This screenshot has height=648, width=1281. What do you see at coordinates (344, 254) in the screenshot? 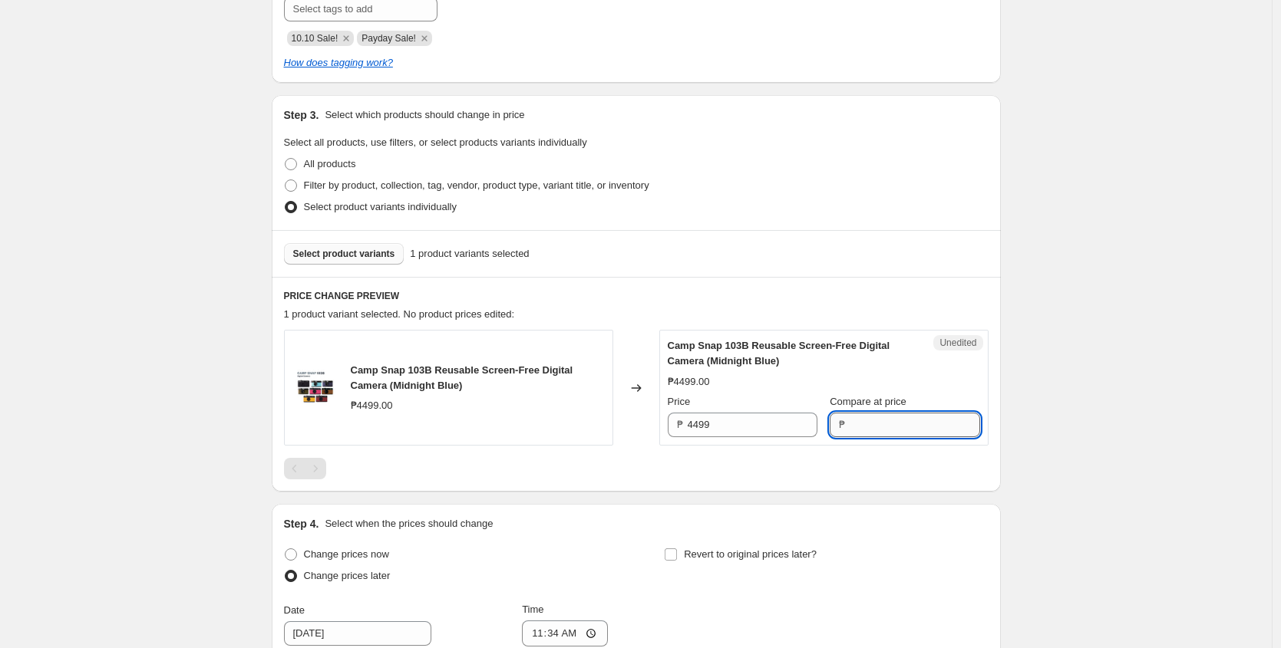
I see `span: Select product variants` at bounding box center [344, 254].